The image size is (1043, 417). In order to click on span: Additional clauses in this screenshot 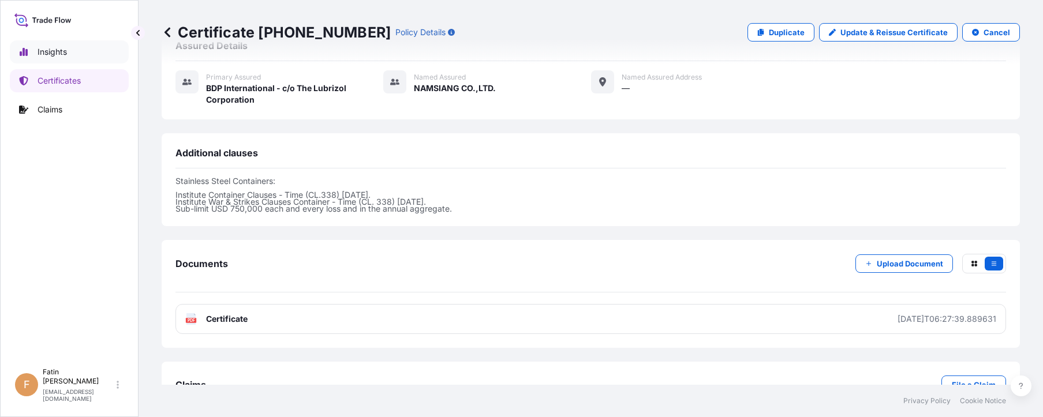, I will do `click(216, 153)`.